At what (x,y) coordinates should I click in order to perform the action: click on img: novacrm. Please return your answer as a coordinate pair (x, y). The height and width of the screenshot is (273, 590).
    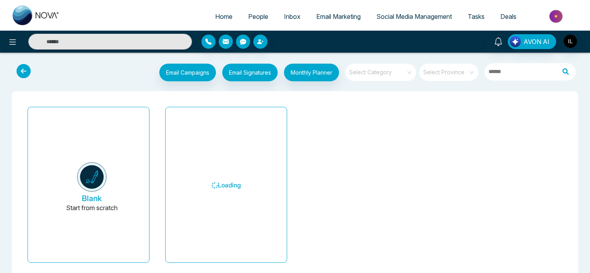
    Looking at the image, I should click on (92, 177).